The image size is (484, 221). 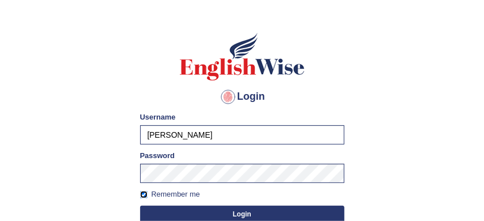 I want to click on h4: Login, so click(x=242, y=97).